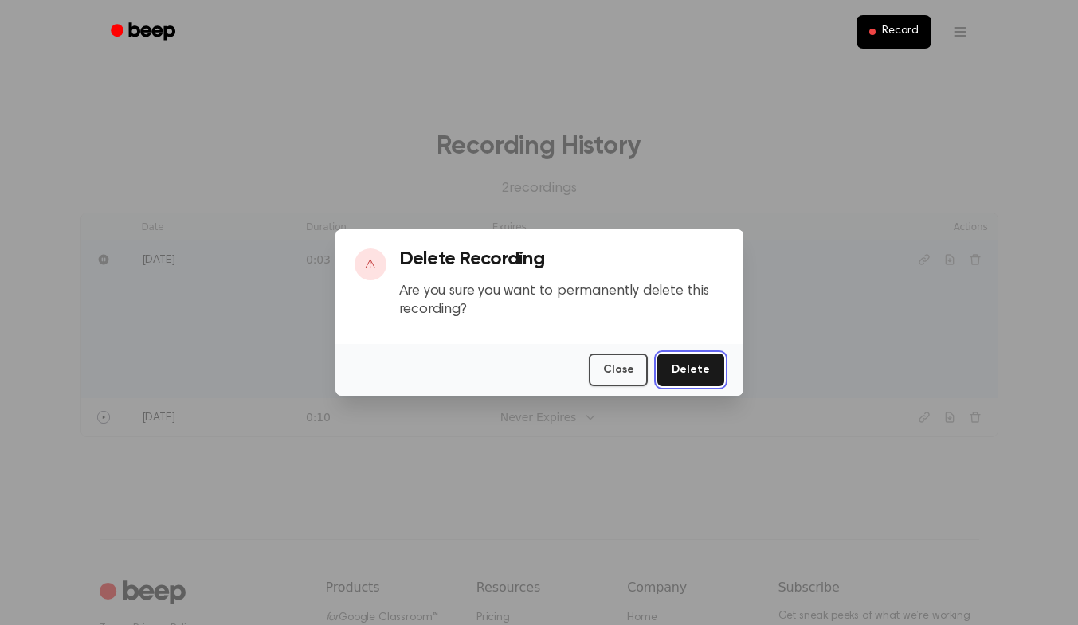 The width and height of the screenshot is (1078, 625). I want to click on button: Close, so click(618, 370).